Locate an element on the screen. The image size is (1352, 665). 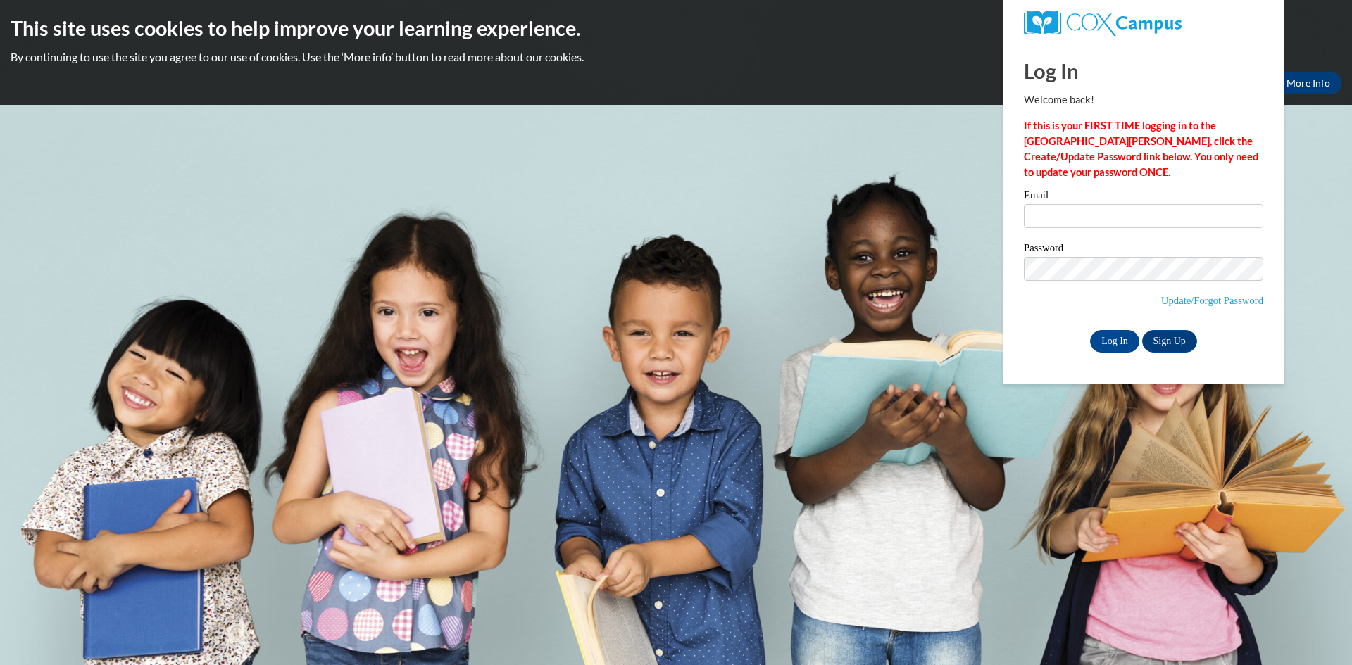
p: By continuing to use the site you agree to our use of cookies. Use the ‘More info’ button to read... is located at coordinates (676, 57).